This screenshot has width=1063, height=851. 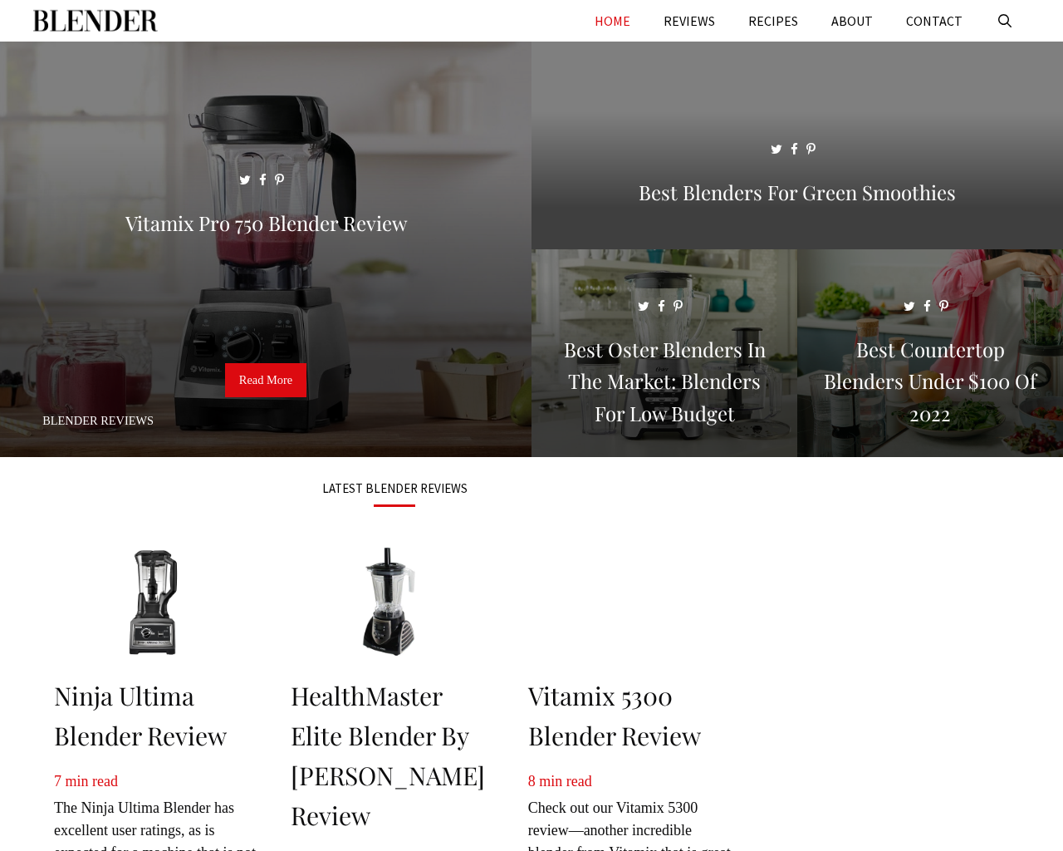 What do you see at coordinates (394, 602) in the screenshot?
I see `img: HealthMaster Elite Blender By Montel Williams Review` at bounding box center [394, 602].